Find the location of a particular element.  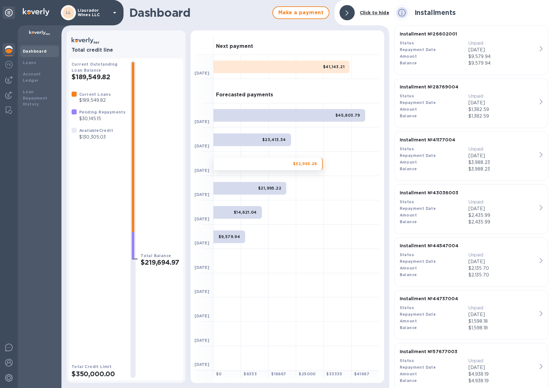

h3: Next payment is located at coordinates (234, 46).